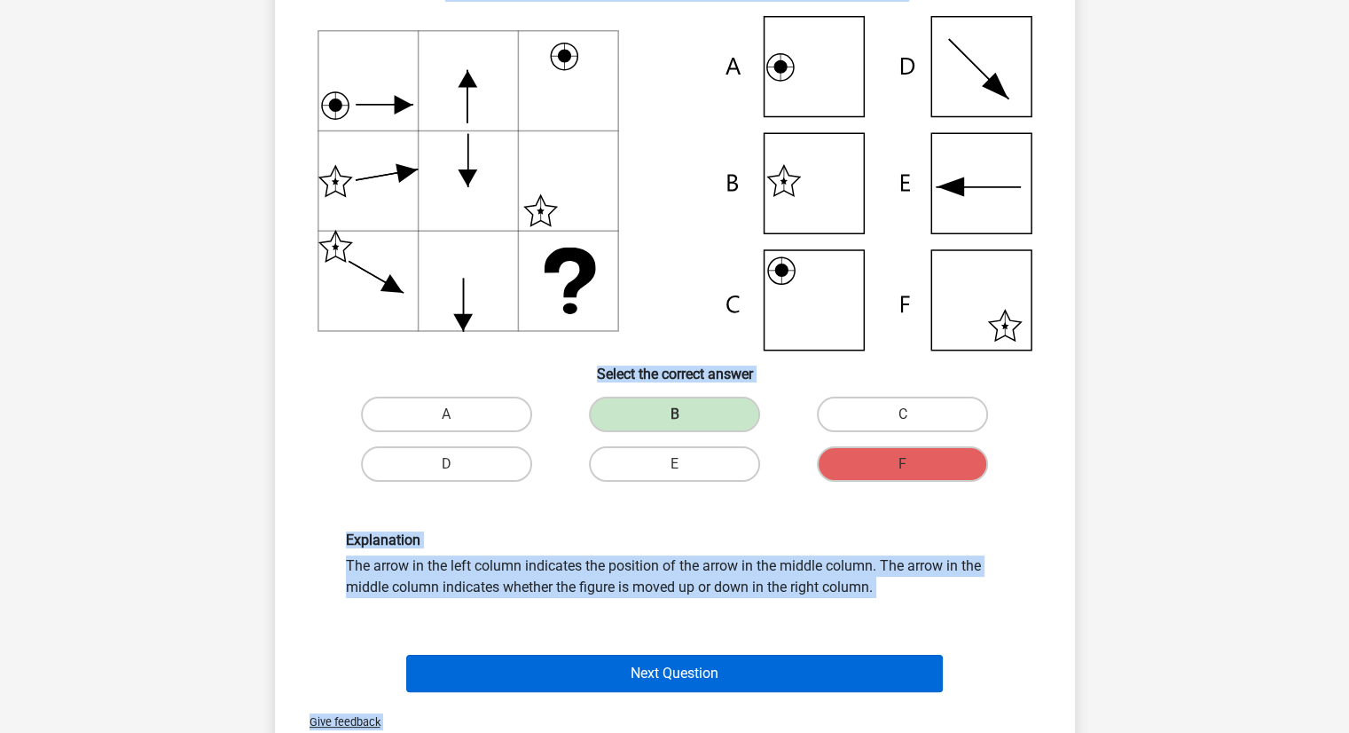 The height and width of the screenshot is (733, 1349). Describe the element at coordinates (902, 414) in the screenshot. I see `label: C` at that location.